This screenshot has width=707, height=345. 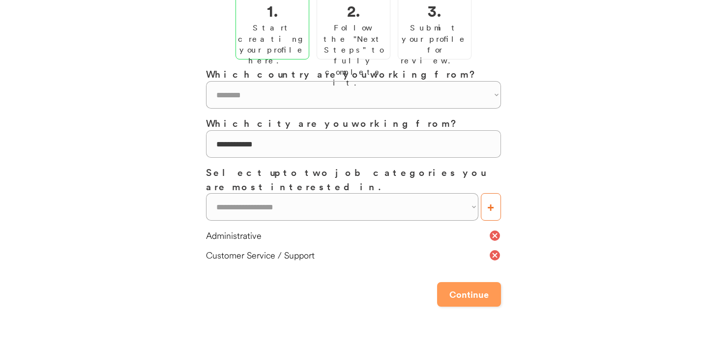 What do you see at coordinates (347, 235) in the screenshot?
I see `div: Administrative` at bounding box center [347, 235].